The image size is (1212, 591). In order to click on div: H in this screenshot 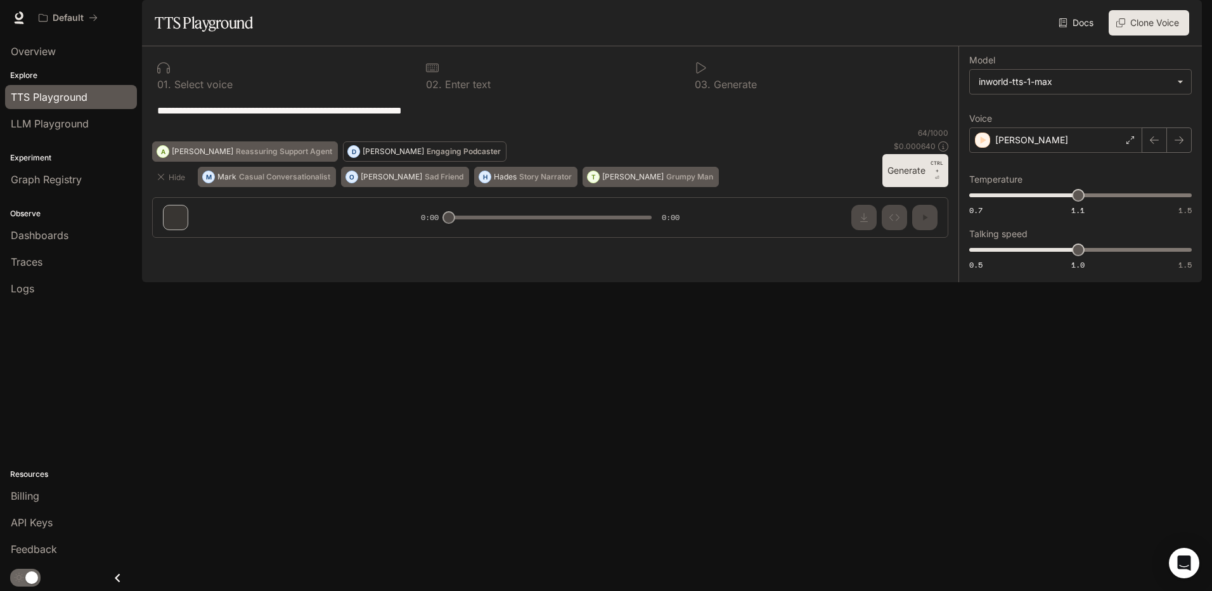, I will do `click(485, 177)`.